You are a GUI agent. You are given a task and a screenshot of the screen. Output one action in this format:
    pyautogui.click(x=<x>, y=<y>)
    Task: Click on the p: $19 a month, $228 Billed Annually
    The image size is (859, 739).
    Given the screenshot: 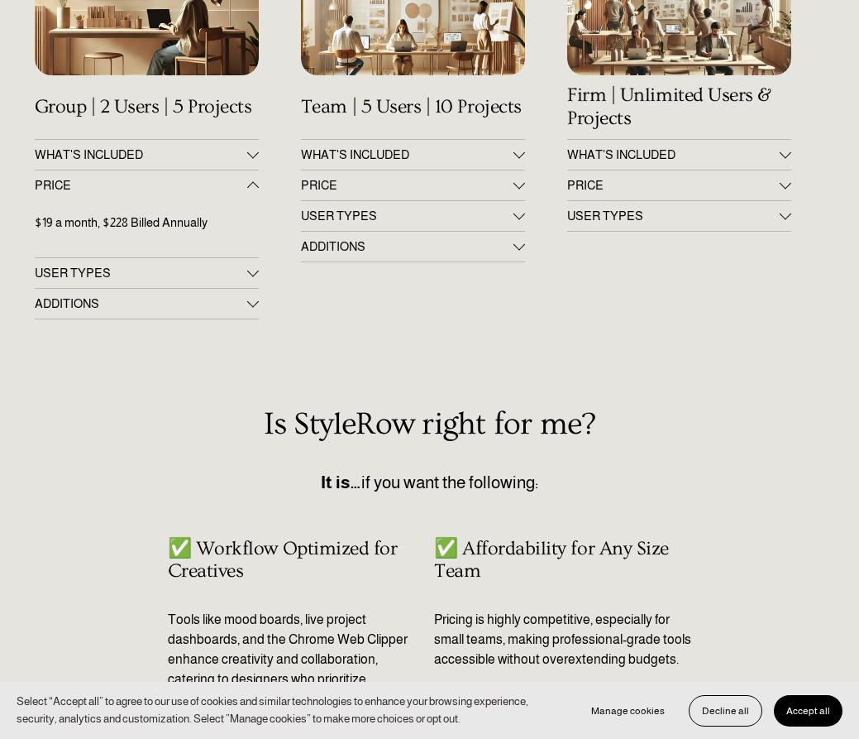 What is the action you would take?
    pyautogui.click(x=146, y=222)
    